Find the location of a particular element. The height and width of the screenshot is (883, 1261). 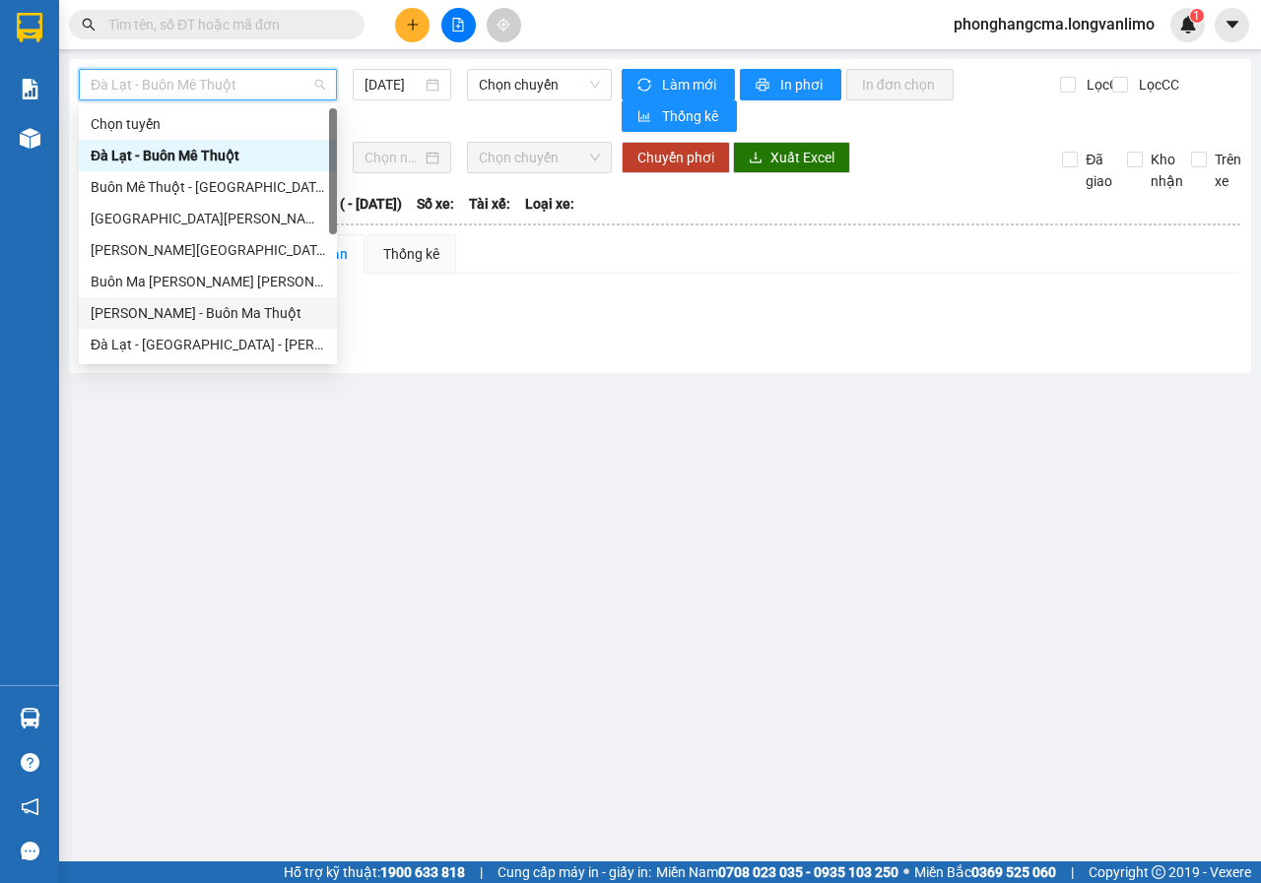

button: aim is located at coordinates (503, 25).